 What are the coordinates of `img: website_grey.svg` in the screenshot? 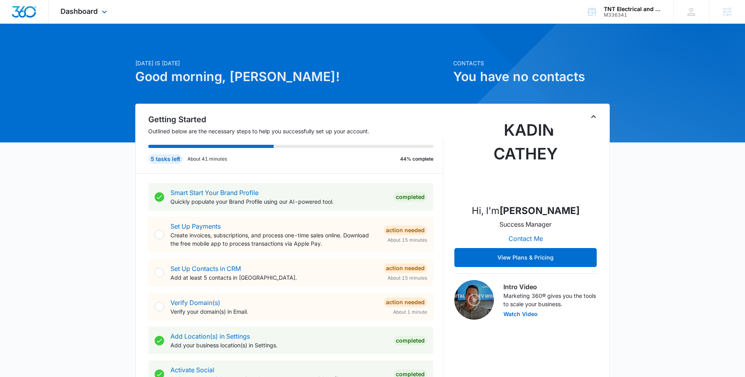 It's located at (16, 24).